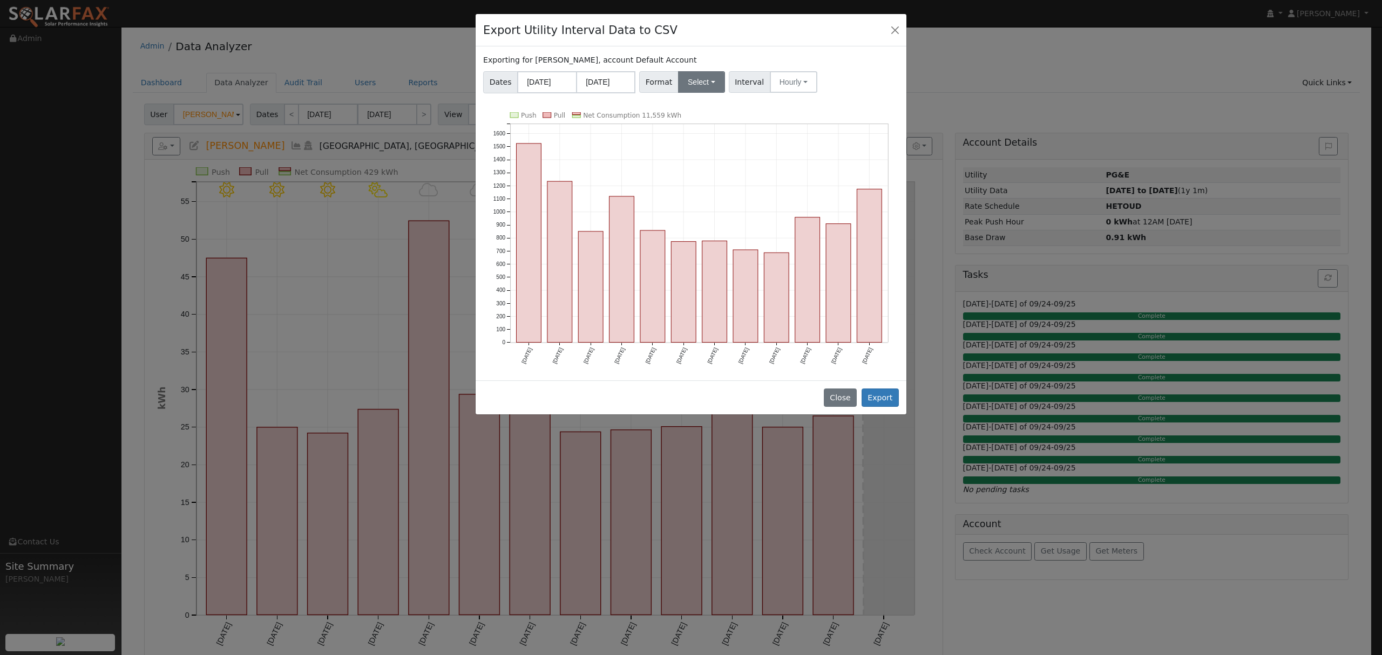 This screenshot has height=655, width=1382. Describe the element at coordinates (500, 303) in the screenshot. I see `text: 300` at that location.